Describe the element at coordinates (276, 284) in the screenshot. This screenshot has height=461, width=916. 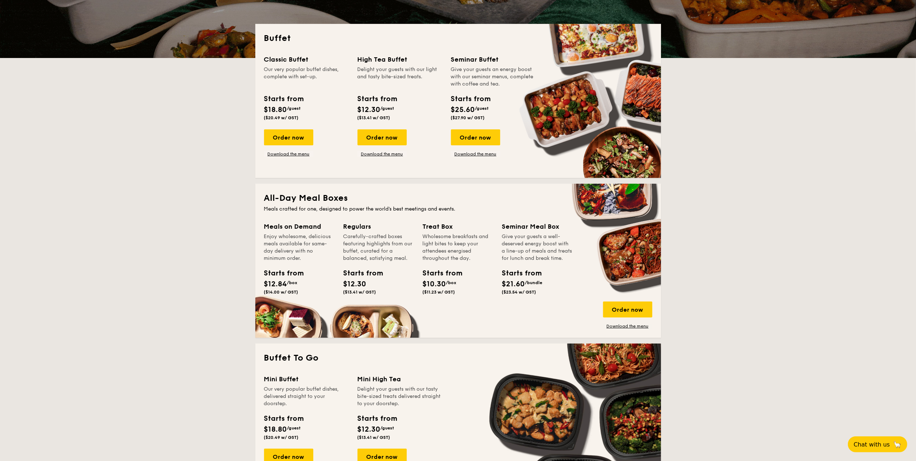
I see `span: $12.84` at that location.